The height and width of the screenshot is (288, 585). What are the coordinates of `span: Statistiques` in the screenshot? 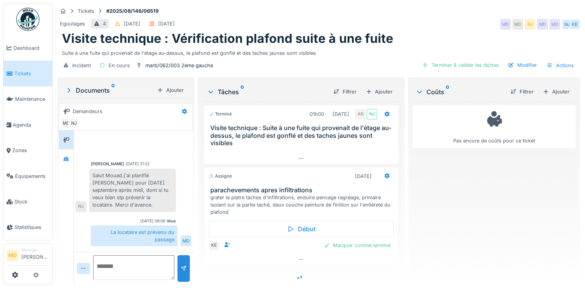 It's located at (32, 227).